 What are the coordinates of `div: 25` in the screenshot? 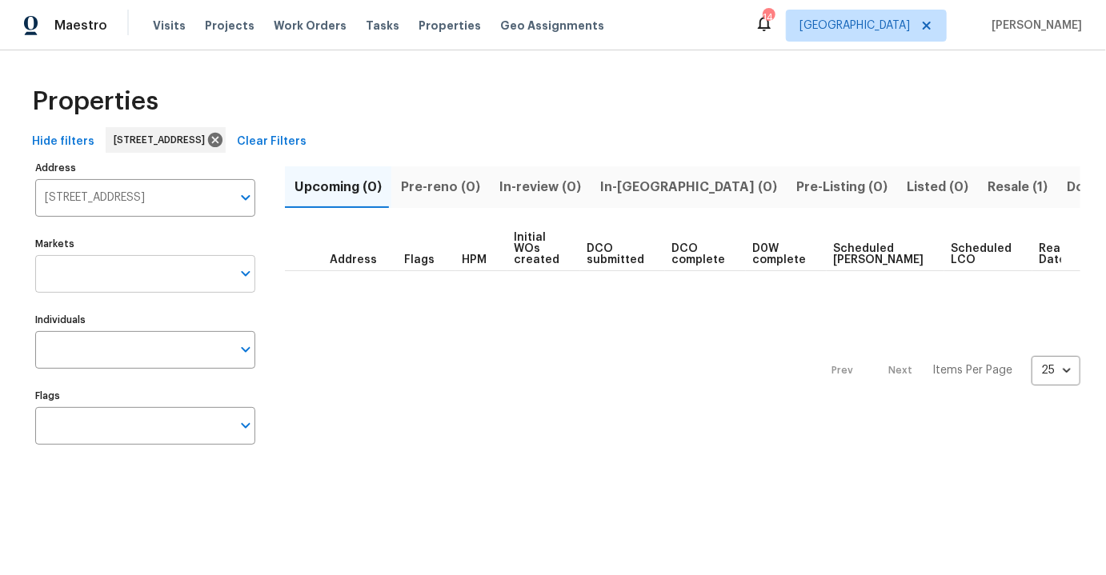 It's located at (1055, 370).